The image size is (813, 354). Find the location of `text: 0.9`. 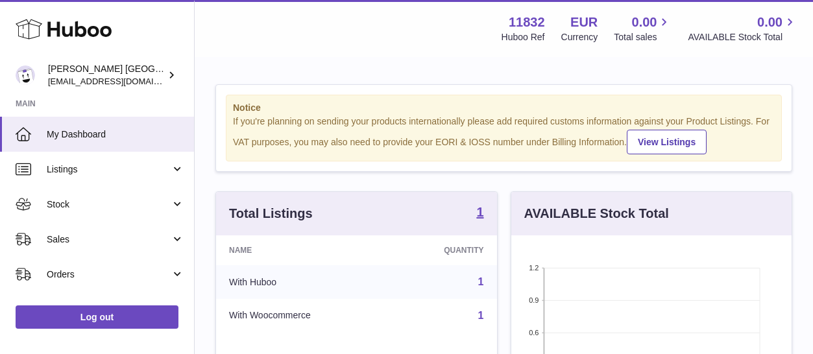

text: 0.9 is located at coordinates (533, 300).